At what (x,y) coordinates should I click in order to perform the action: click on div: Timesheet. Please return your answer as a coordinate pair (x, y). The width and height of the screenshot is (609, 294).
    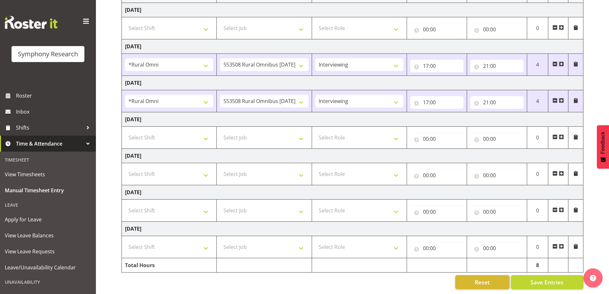
    Looking at the image, I should click on (48, 159).